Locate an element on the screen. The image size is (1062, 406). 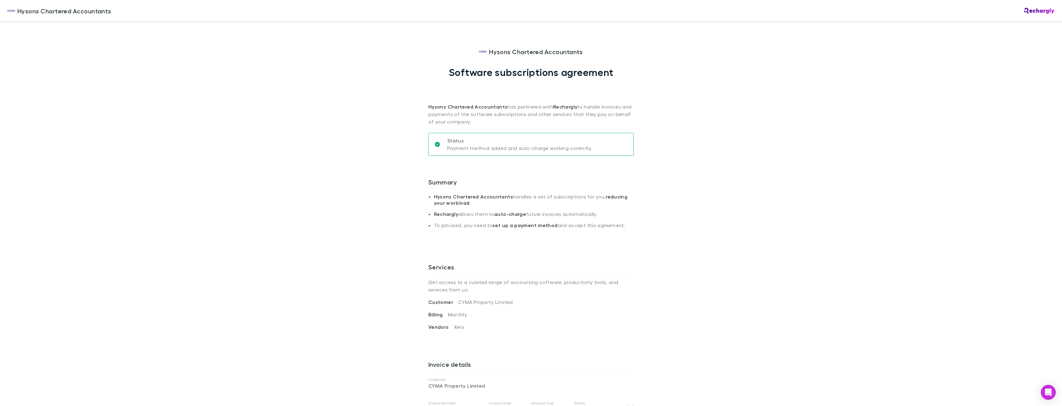
h3: Services is located at coordinates (531, 268).